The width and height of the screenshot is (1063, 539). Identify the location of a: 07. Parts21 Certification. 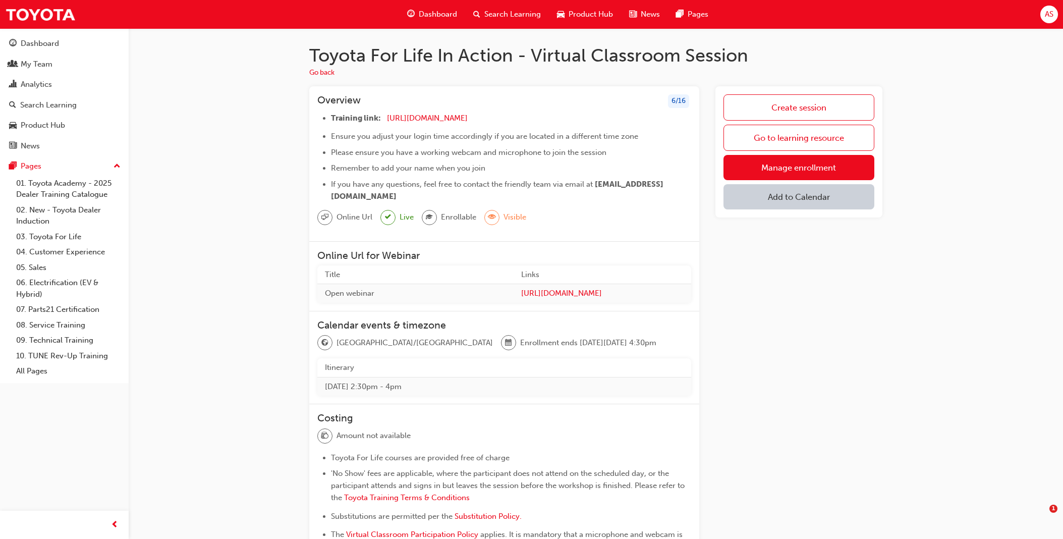
(68, 309).